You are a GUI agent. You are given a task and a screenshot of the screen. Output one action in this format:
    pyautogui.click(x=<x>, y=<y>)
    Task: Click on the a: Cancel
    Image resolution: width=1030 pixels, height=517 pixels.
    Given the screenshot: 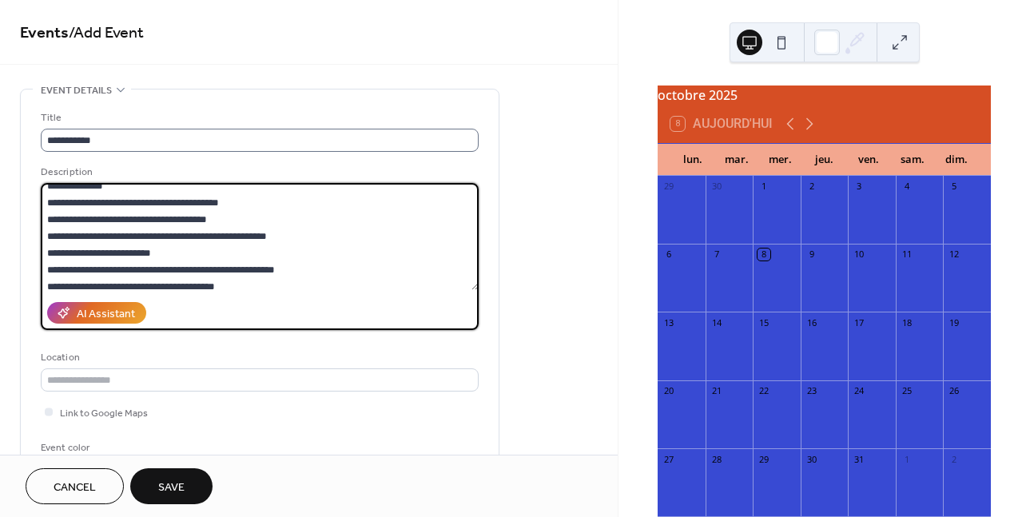 What is the action you would take?
    pyautogui.click(x=74, y=486)
    